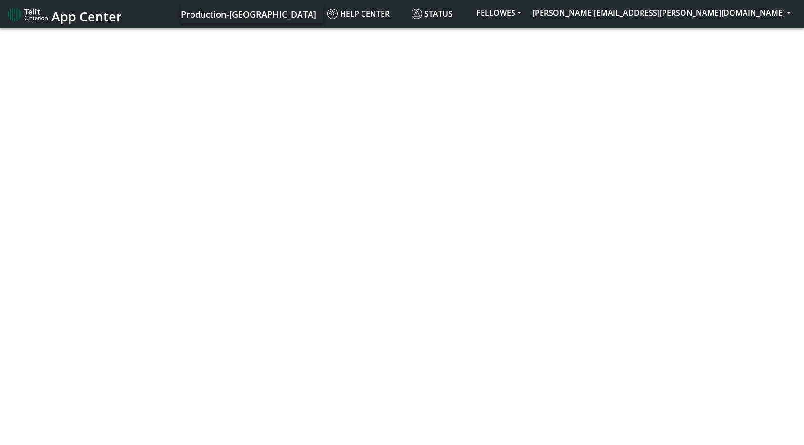  What do you see at coordinates (87, 16) in the screenshot?
I see `span: App Center` at bounding box center [87, 16].